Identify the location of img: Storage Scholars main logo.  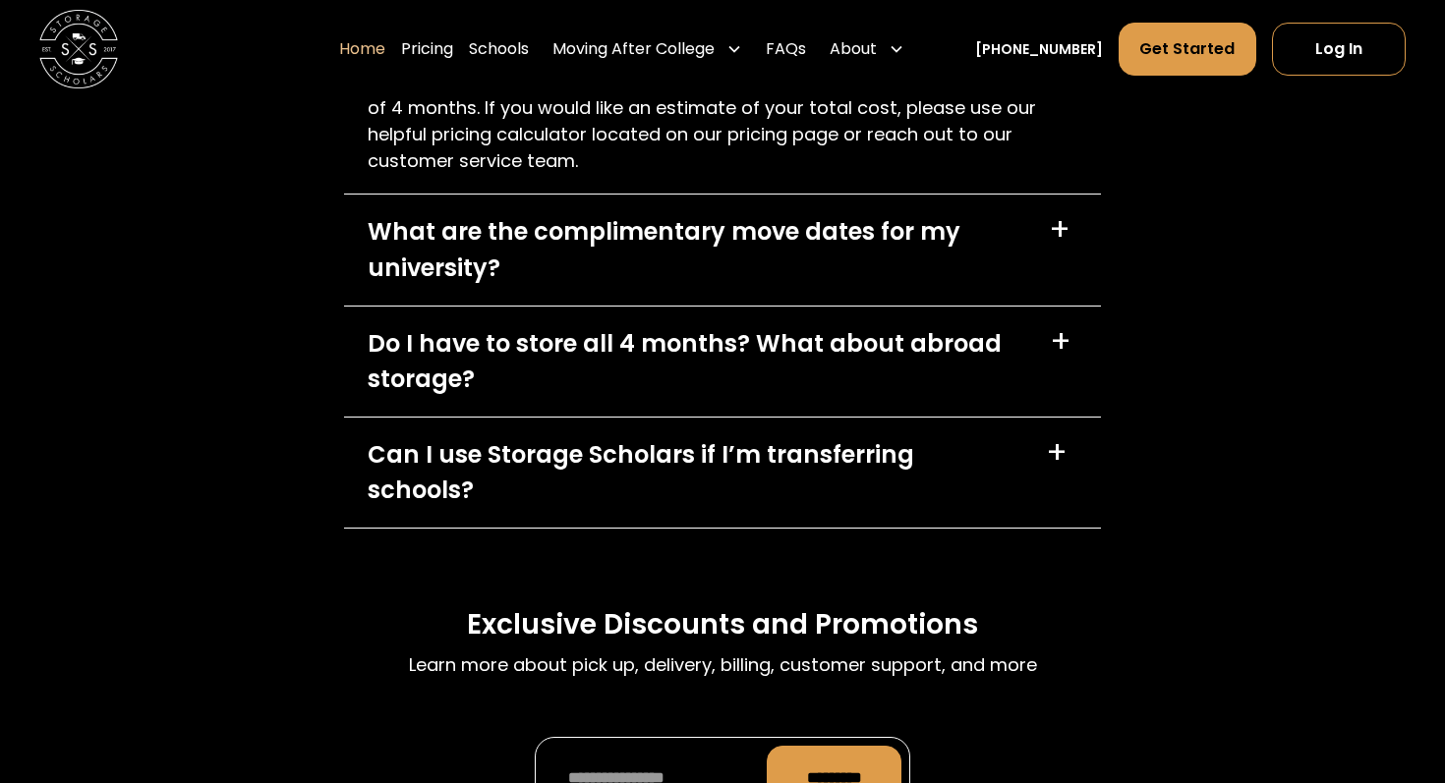
(79, 49).